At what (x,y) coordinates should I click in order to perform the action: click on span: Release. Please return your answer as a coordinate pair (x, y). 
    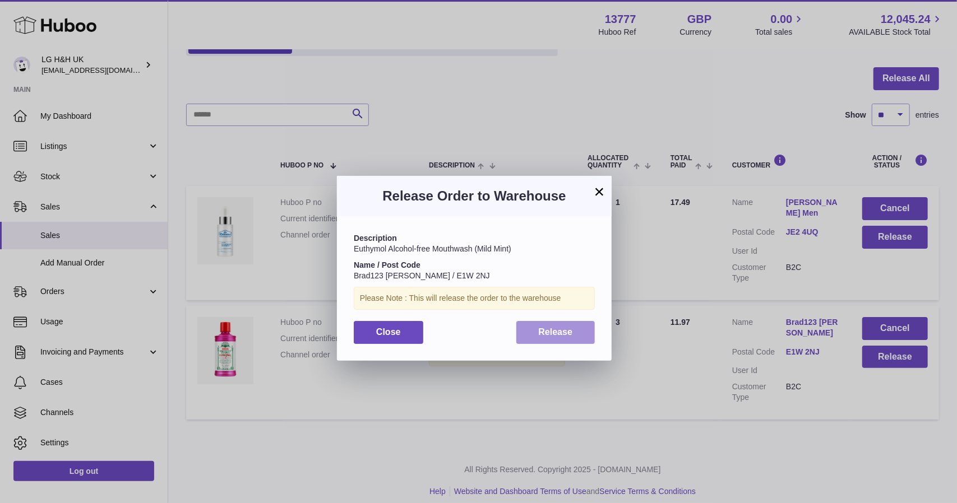
    Looking at the image, I should click on (555, 332).